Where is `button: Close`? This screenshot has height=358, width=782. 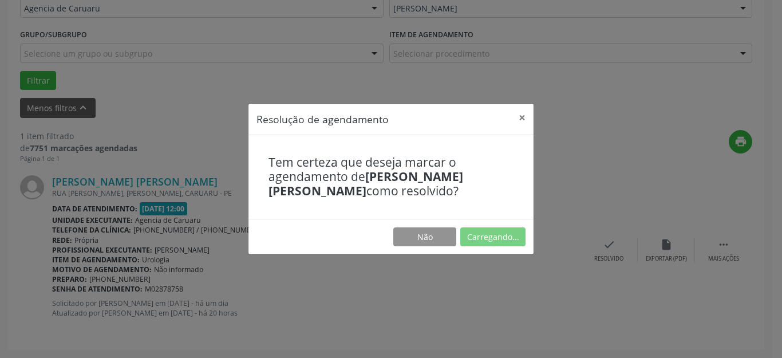
button: Close is located at coordinates (522, 117).